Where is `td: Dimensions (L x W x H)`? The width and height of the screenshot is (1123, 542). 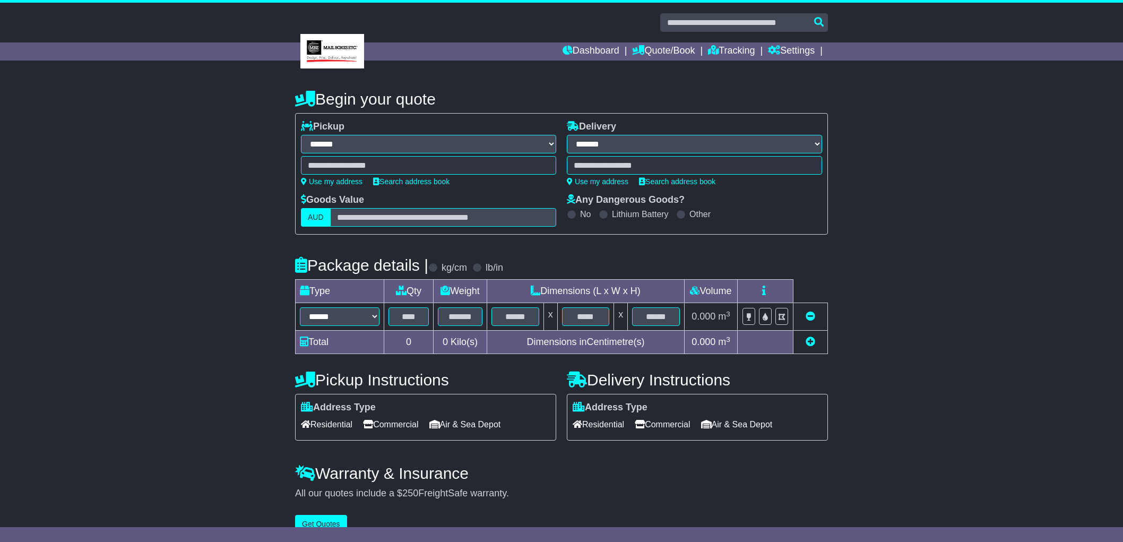
td: Dimensions (L x W x H) is located at coordinates (586, 291).